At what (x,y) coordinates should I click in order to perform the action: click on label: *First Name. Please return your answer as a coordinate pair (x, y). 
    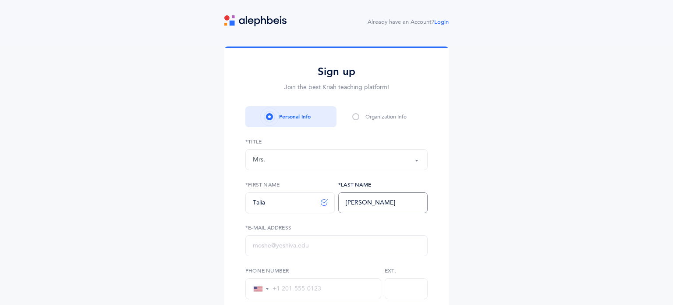
    Looking at the image, I should click on (290, 185).